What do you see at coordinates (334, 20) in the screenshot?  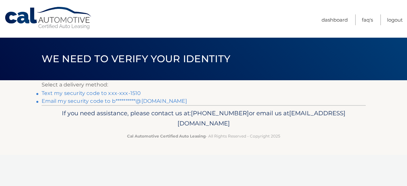 I see `a: Dashboard` at bounding box center [334, 20].